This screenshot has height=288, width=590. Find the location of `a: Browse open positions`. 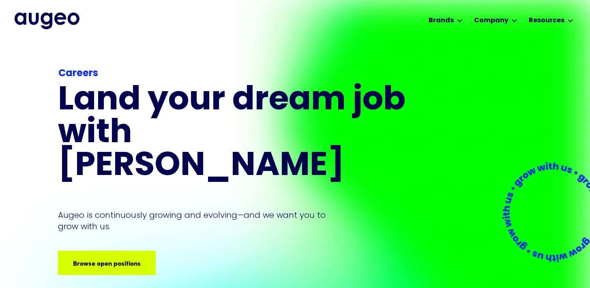

a: Browse open positions is located at coordinates (107, 263).